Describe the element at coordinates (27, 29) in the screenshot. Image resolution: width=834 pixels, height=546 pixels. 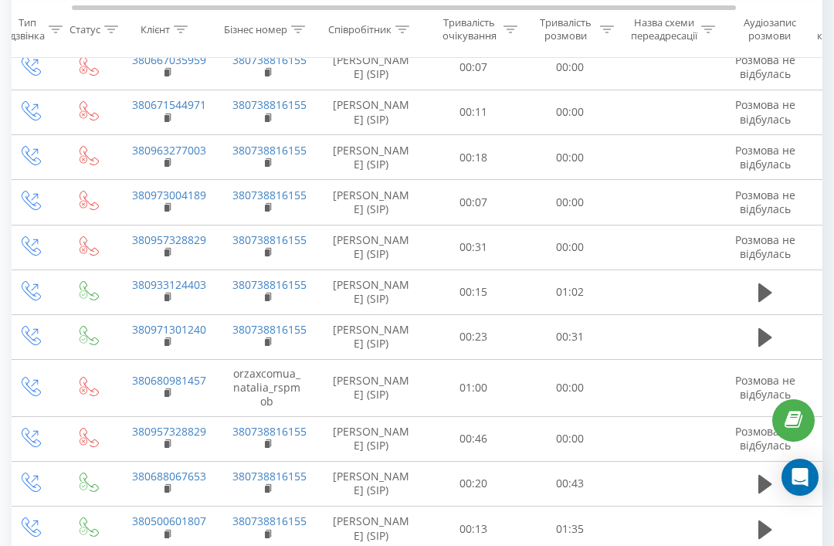
I see `div: Тип дзвінка` at that location.